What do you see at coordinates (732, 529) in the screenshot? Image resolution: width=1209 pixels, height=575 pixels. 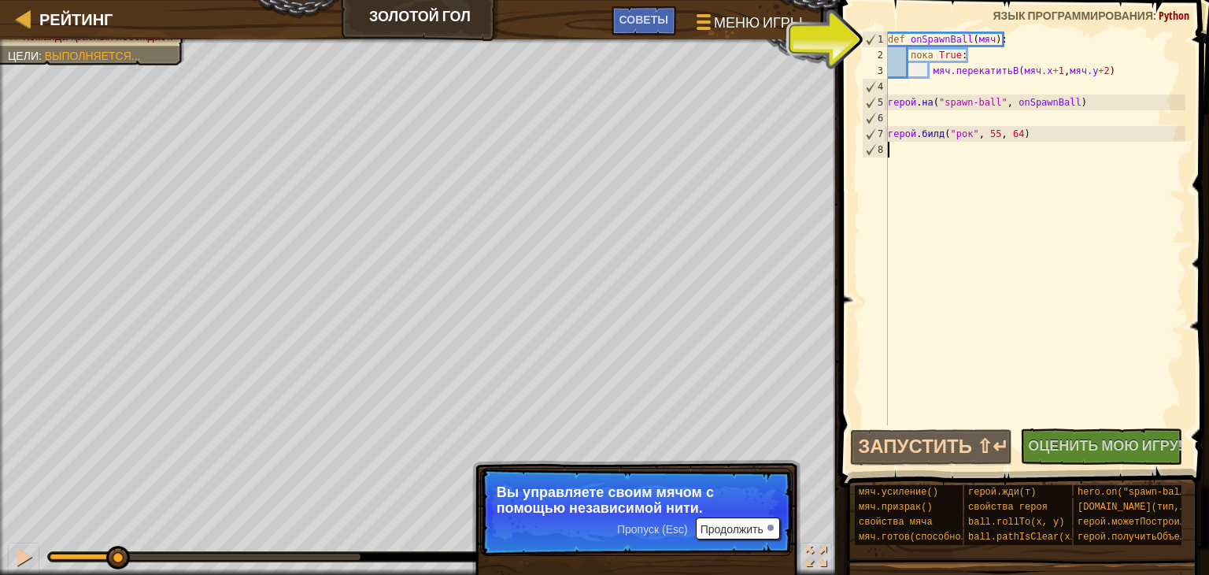 I see `font: Продолжить` at bounding box center [732, 529].